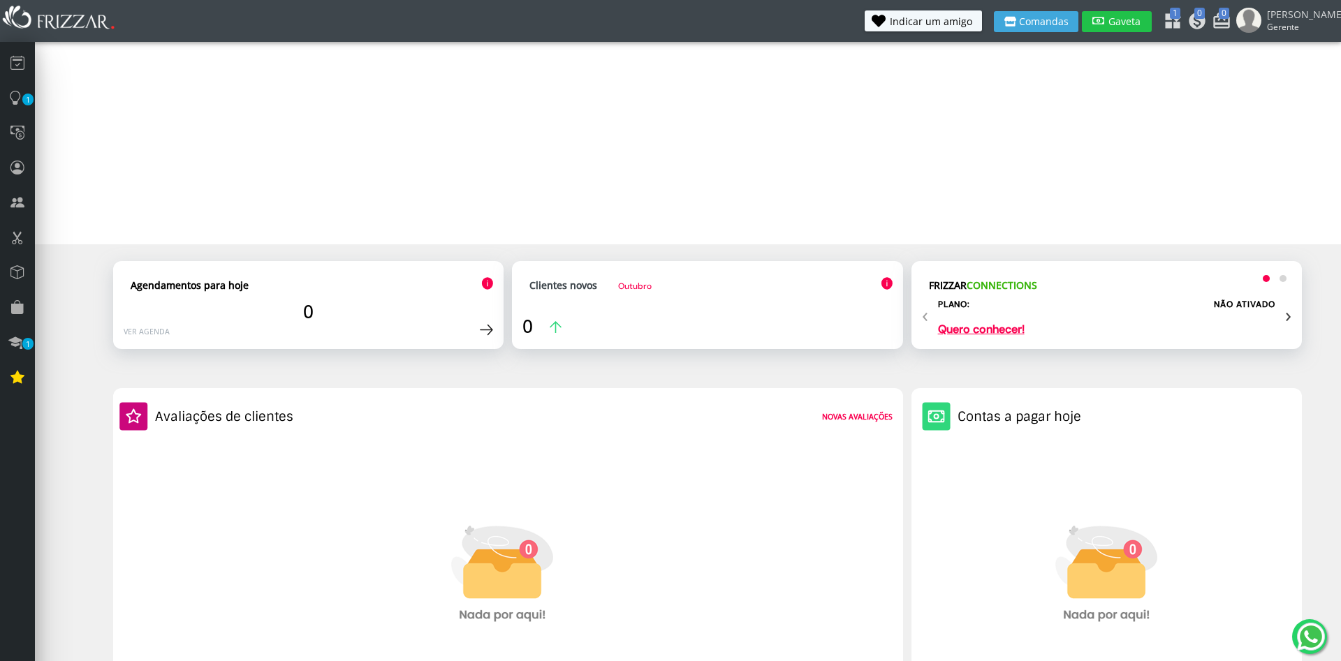  Describe the element at coordinates (189, 285) in the screenshot. I see `strong: Agendamentos para hoje` at that location.